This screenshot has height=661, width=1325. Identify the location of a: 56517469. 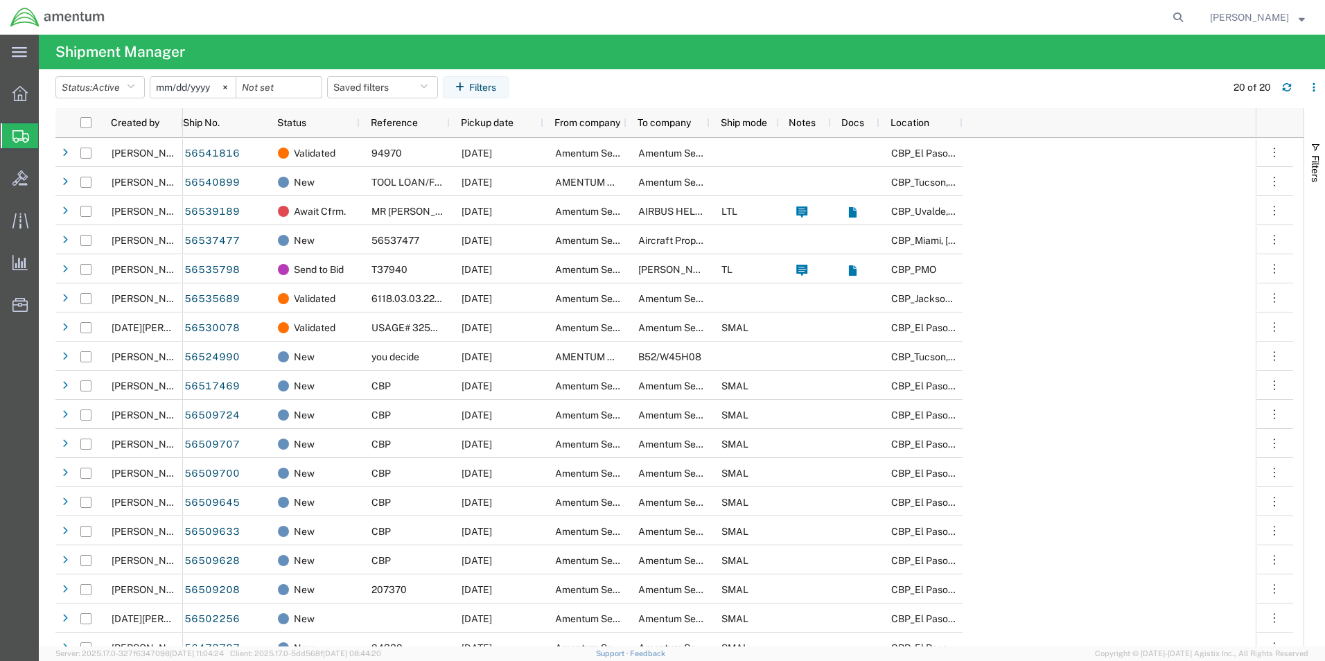
(212, 387).